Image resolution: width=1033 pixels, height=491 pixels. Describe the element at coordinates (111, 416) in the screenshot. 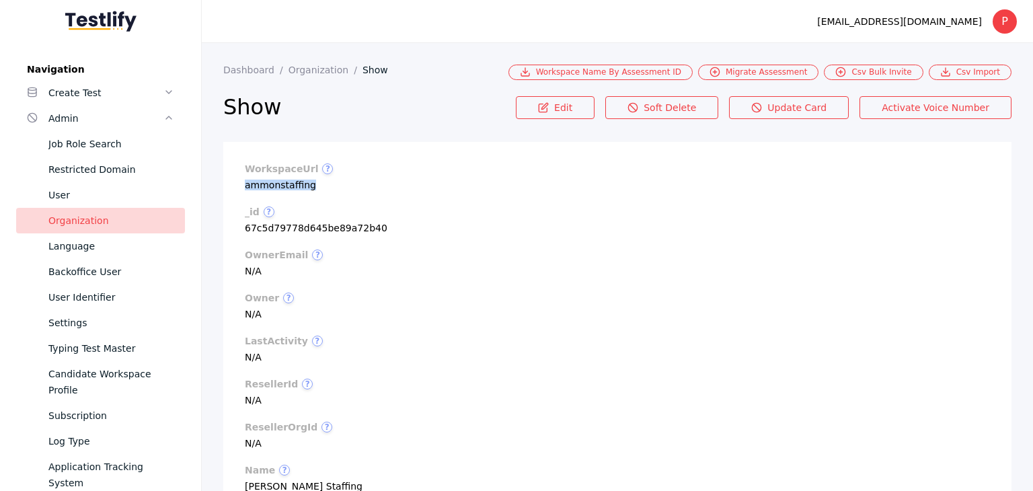

I see `div: Subscription` at that location.